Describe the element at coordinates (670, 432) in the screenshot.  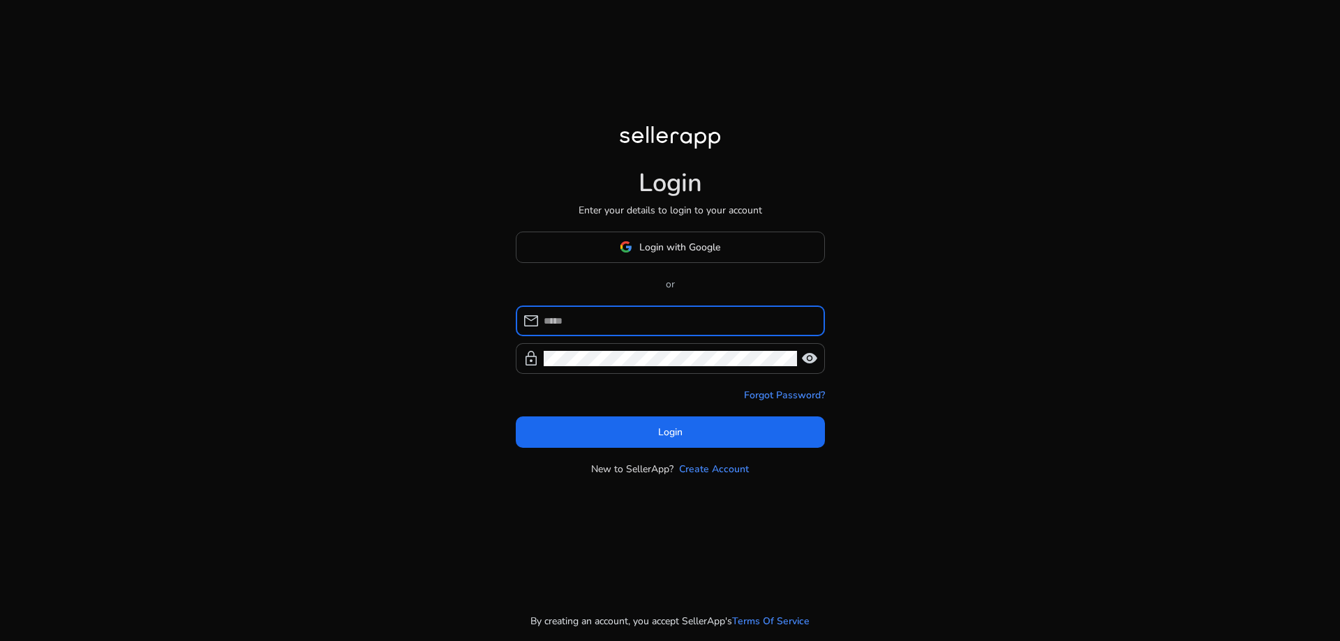
I see `button: Login` at that location.